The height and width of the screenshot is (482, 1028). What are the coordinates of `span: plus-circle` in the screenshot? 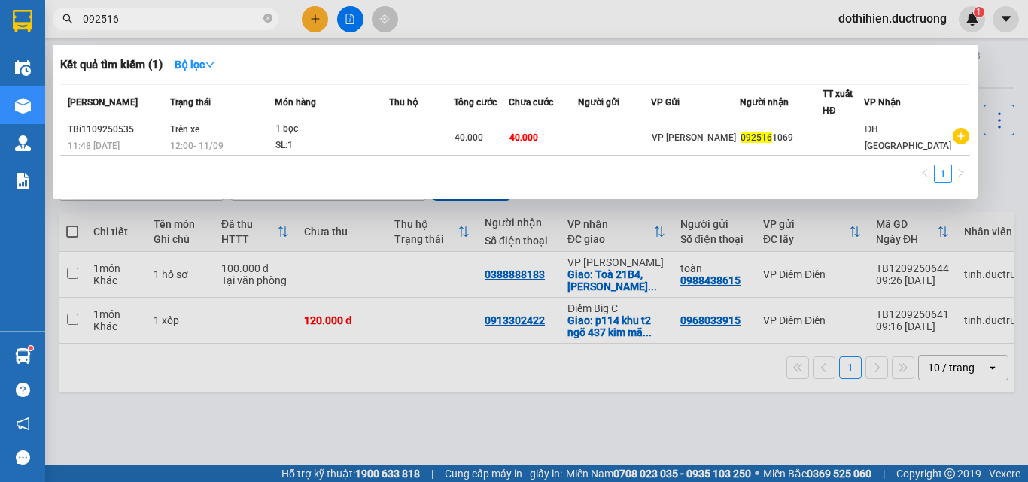 It's located at (961, 136).